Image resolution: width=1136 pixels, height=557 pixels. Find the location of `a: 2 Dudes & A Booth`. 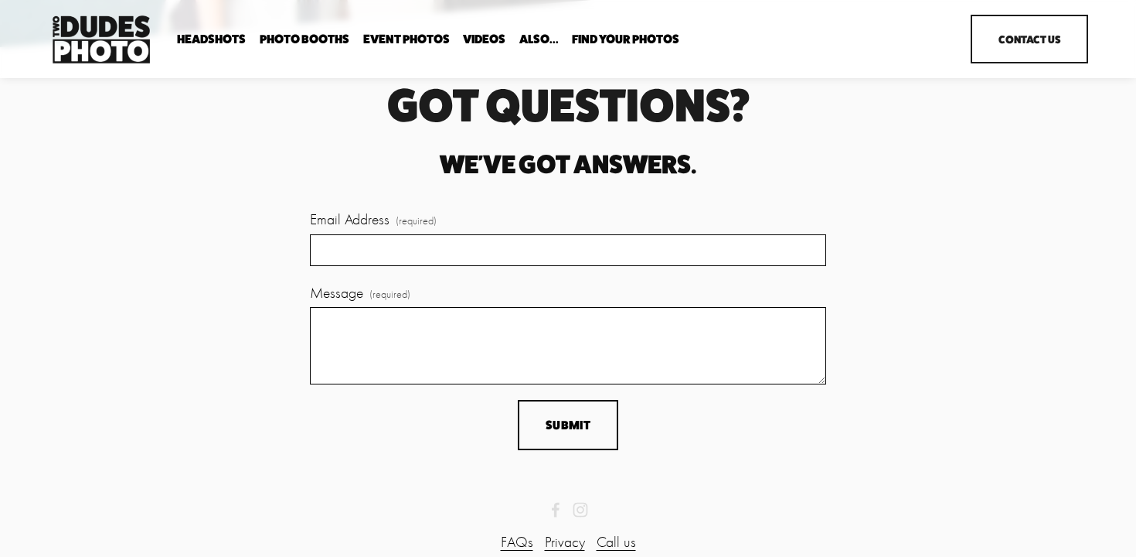

a: 2 Dudes & A Booth is located at coordinates (556, 509).